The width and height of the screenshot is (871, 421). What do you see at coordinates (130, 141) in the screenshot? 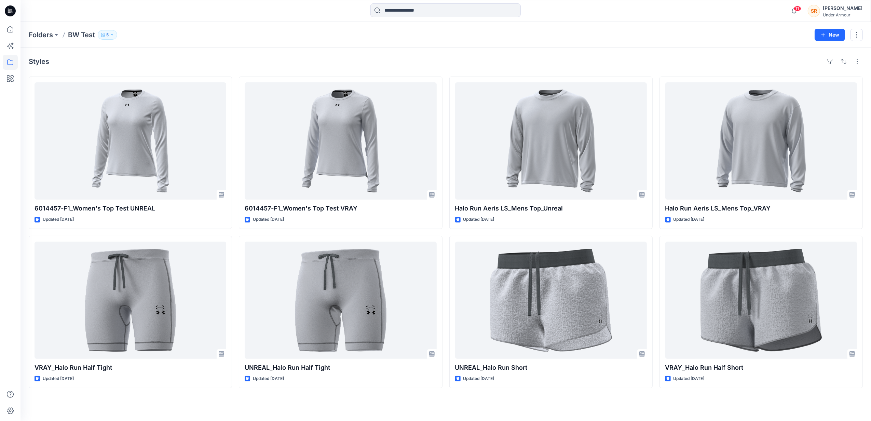
I see `a: 6014457-F1_Women's Top Test UNREAL` at bounding box center [130, 141].